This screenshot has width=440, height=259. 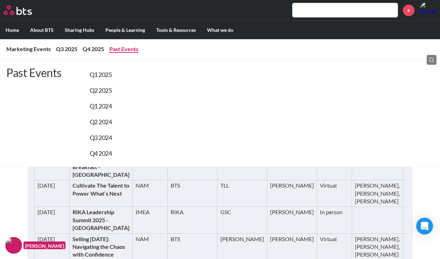 What do you see at coordinates (176, 30) in the screenshot?
I see `label: Tools & Resources` at bounding box center [176, 30].